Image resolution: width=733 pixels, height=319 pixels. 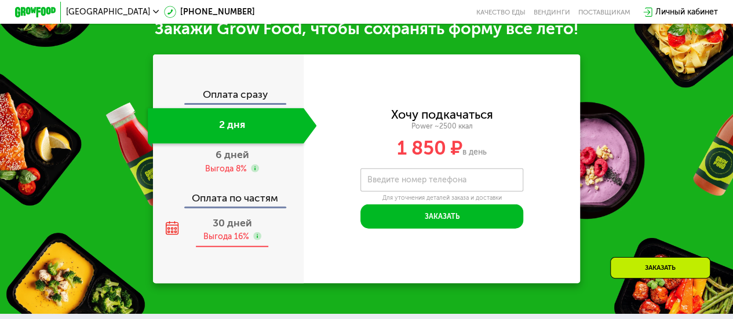 I want to click on div: Оплата по частям, so click(x=228, y=195).